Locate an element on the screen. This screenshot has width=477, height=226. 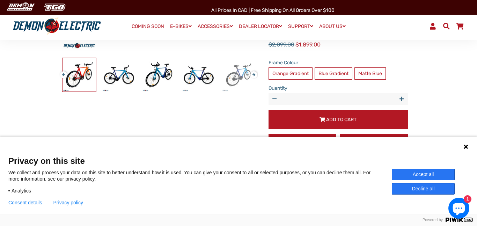
button: Next is located at coordinates (252, 72).